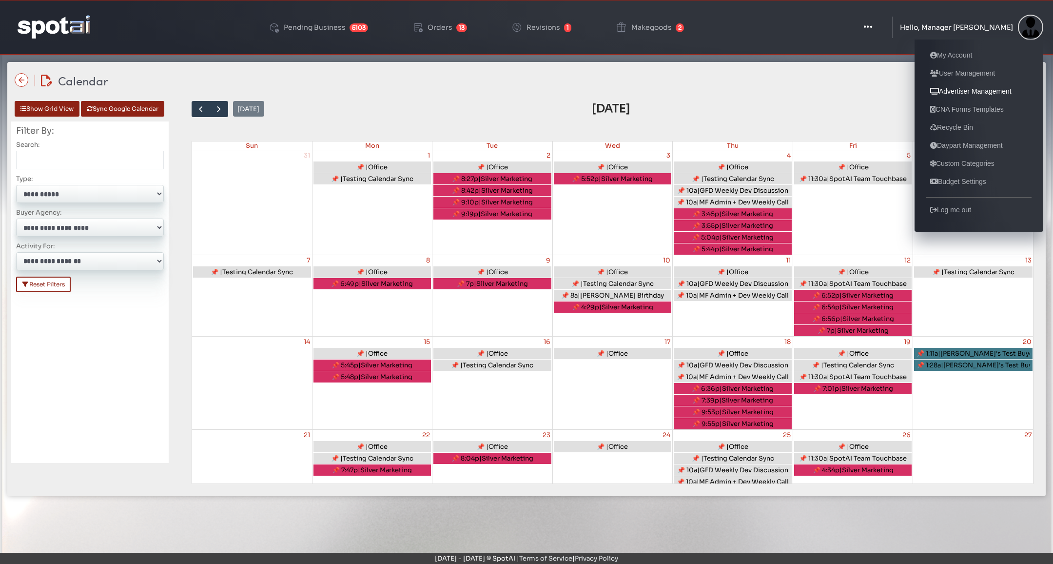 Image resolution: width=1053 pixels, height=564 pixels. I want to click on td: September 1, 2025, so click(372, 202).